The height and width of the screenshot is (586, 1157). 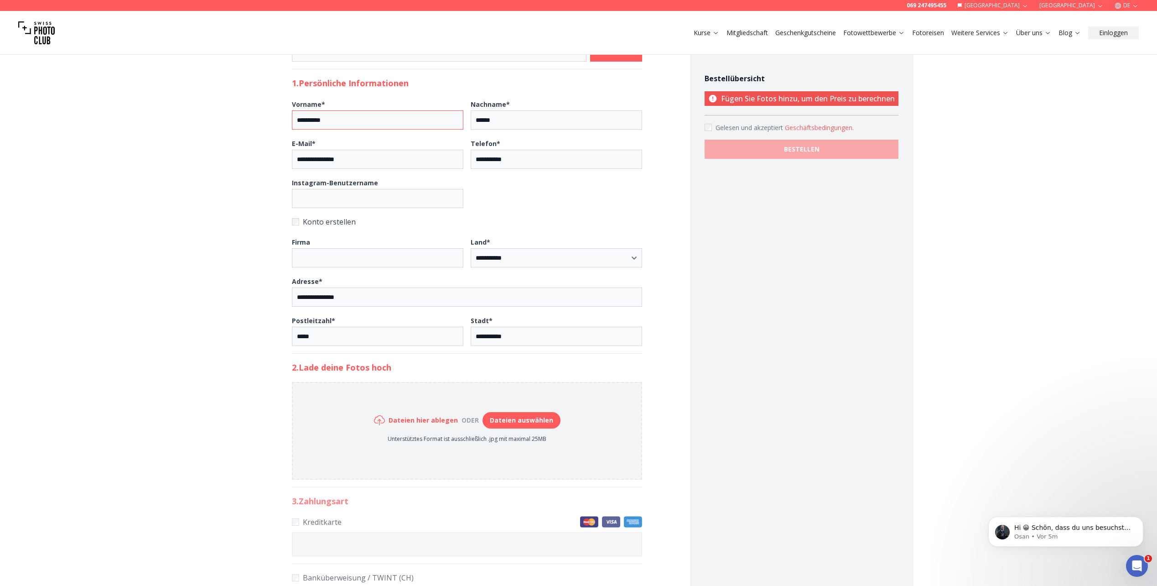 What do you see at coordinates (750, 127) in the screenshot?
I see `span: Gelesen und akzeptiert` at bounding box center [750, 127].